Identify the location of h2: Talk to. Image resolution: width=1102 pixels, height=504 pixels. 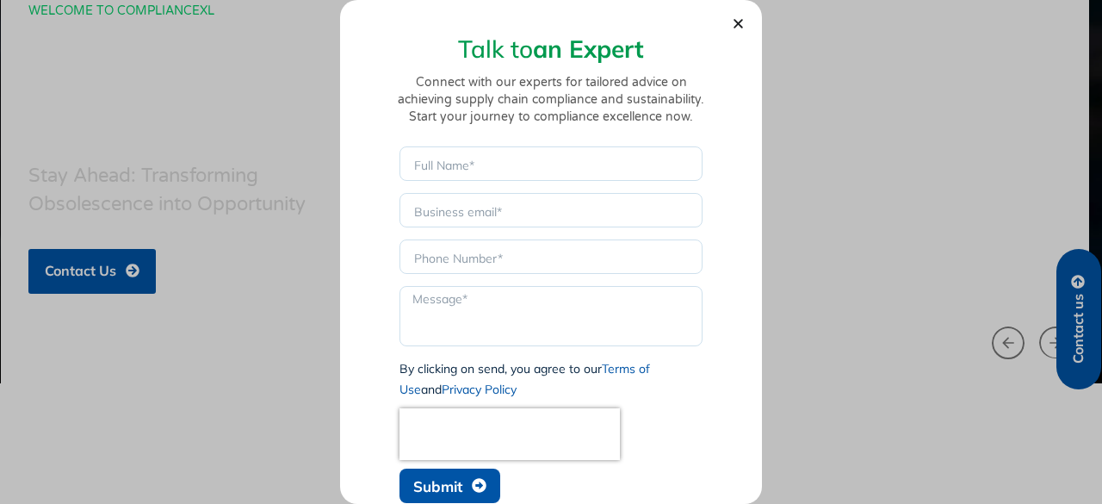
(551, 49).